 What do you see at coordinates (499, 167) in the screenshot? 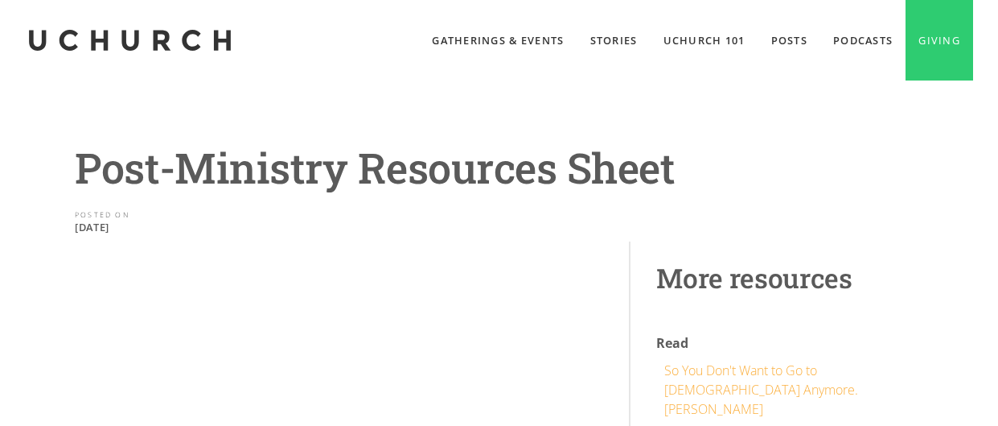
I see `h1: Post-Ministry Resources Sheet` at bounding box center [499, 167].